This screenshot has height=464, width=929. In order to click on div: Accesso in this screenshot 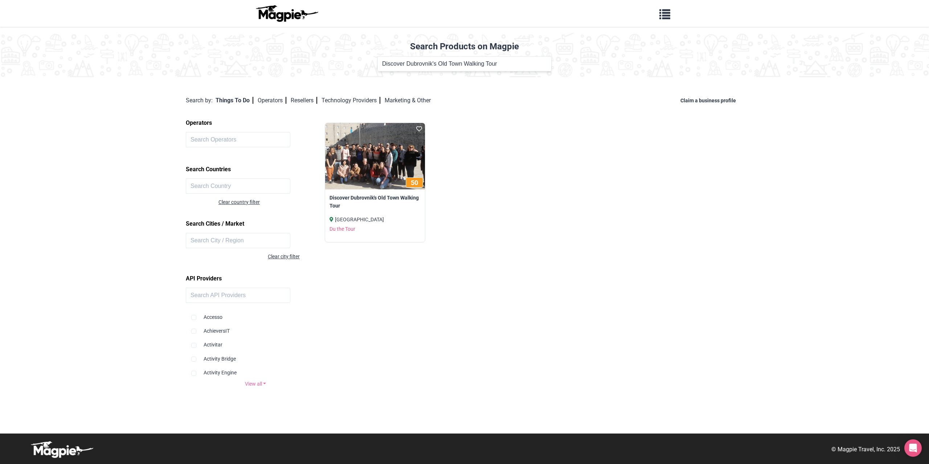, I will do `click(256, 314)`.